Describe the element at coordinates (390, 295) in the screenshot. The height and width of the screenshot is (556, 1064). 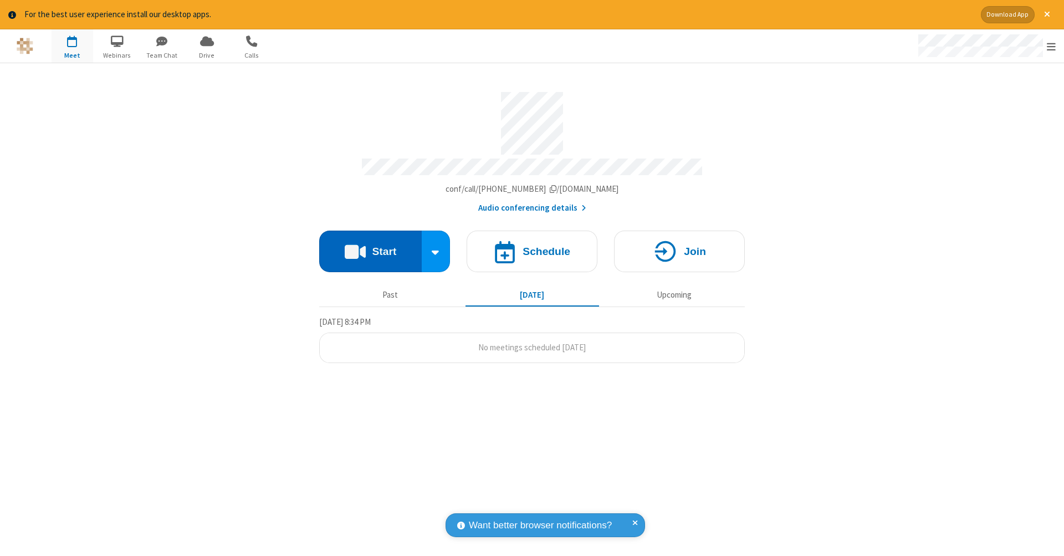
I see `button: Past` at that location.